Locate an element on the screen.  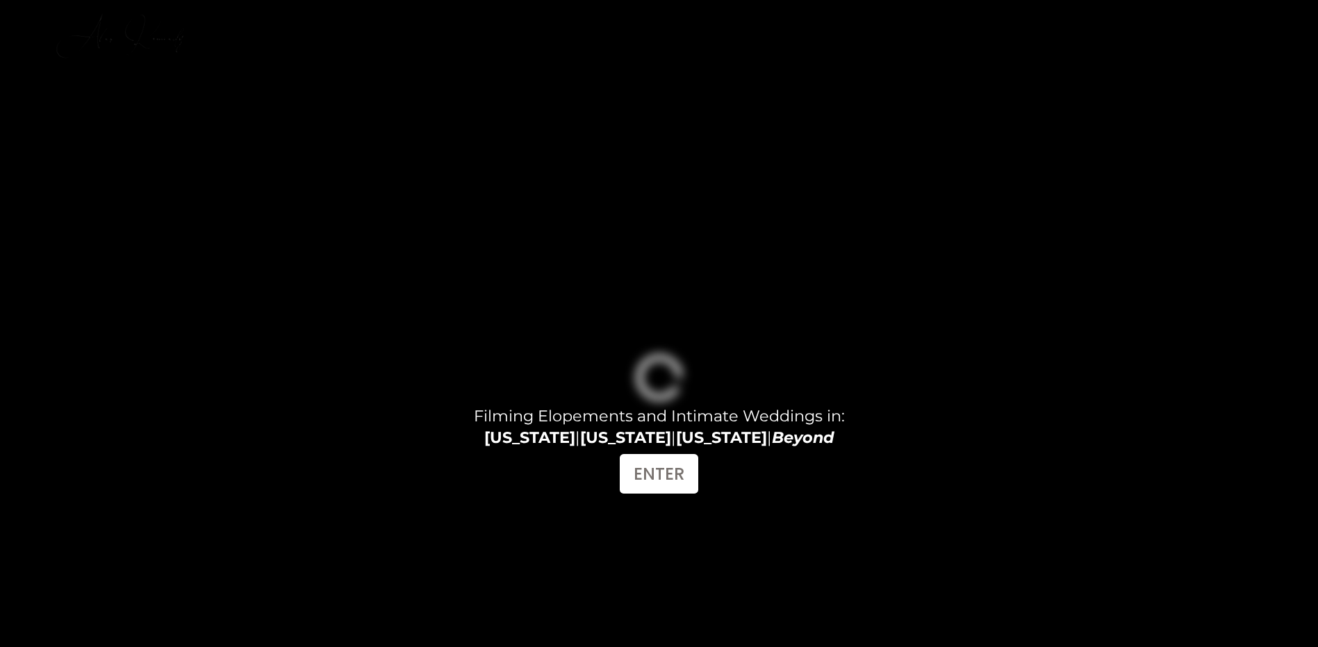
a: Alex Kennedy Films is located at coordinates (122, 22).